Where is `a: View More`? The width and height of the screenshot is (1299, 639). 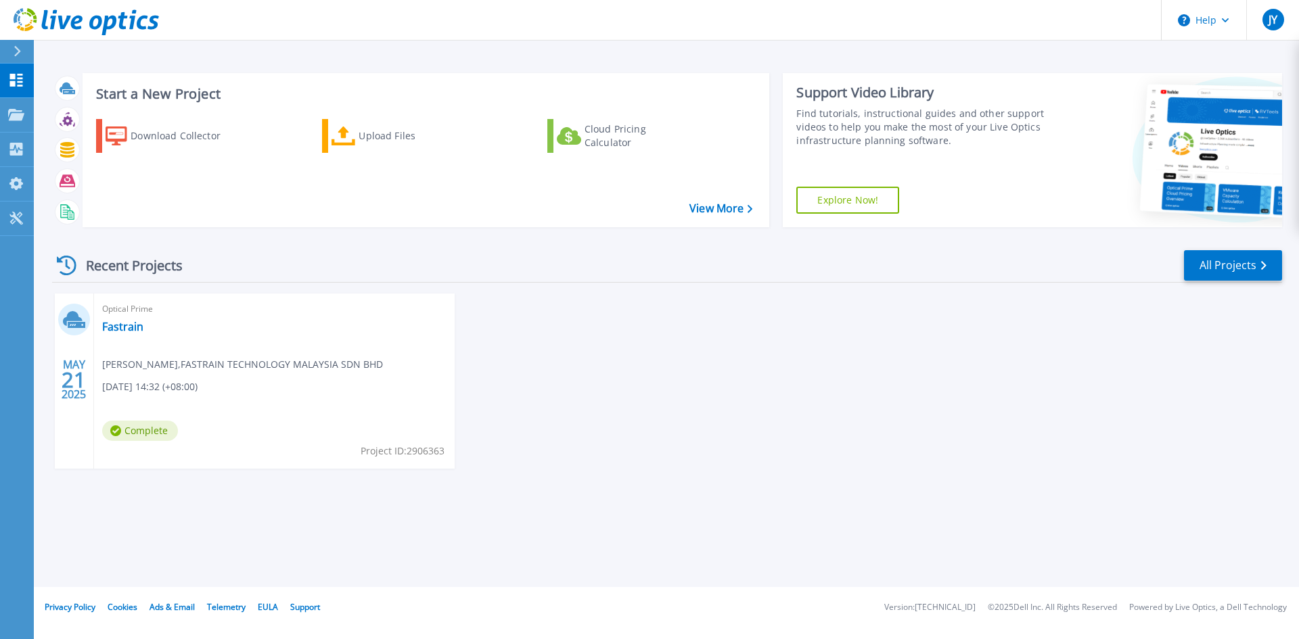 a: View More is located at coordinates (720, 208).